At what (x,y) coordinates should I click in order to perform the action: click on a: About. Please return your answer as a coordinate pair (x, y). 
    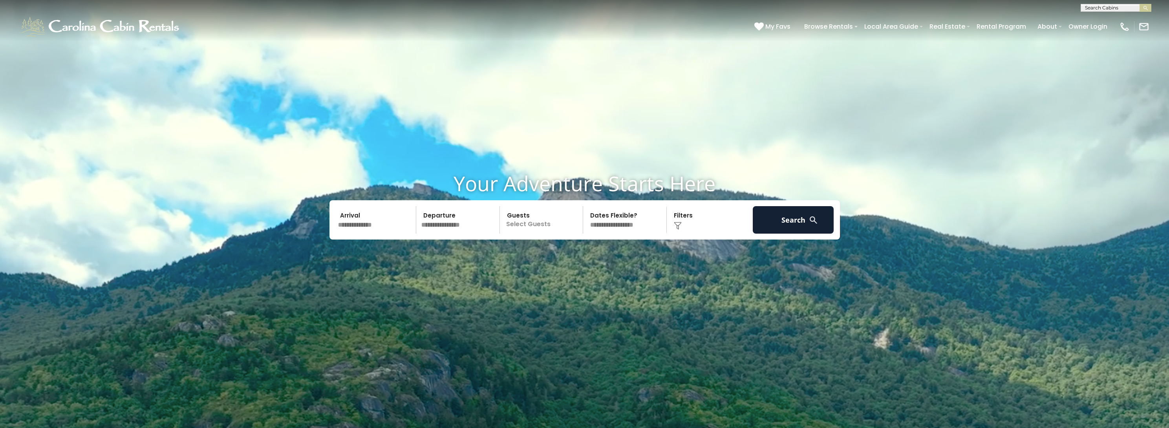
    Looking at the image, I should click on (1048, 26).